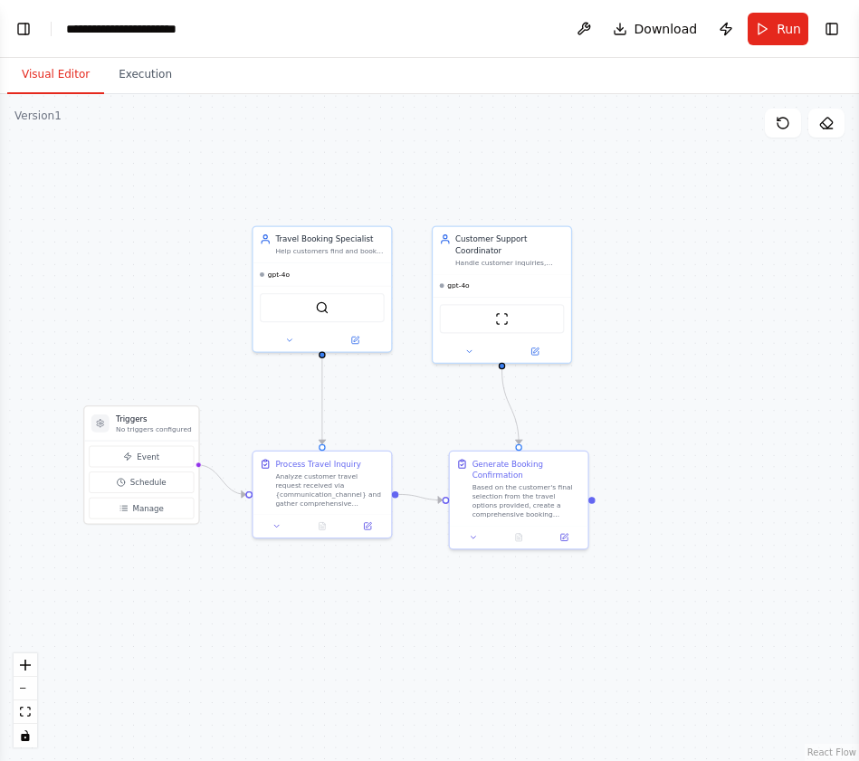  What do you see at coordinates (148, 456) in the screenshot?
I see `span: Event` at bounding box center [148, 456].